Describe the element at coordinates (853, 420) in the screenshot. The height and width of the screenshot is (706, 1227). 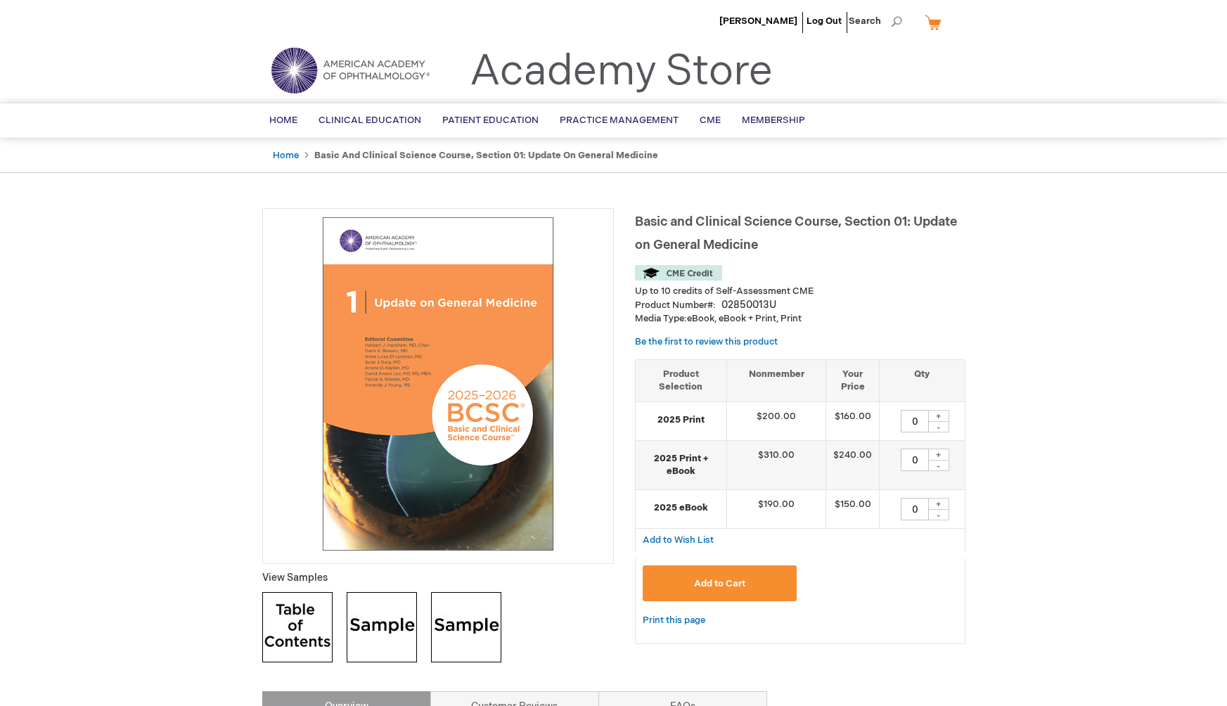
I see `td: $160.00` at that location.